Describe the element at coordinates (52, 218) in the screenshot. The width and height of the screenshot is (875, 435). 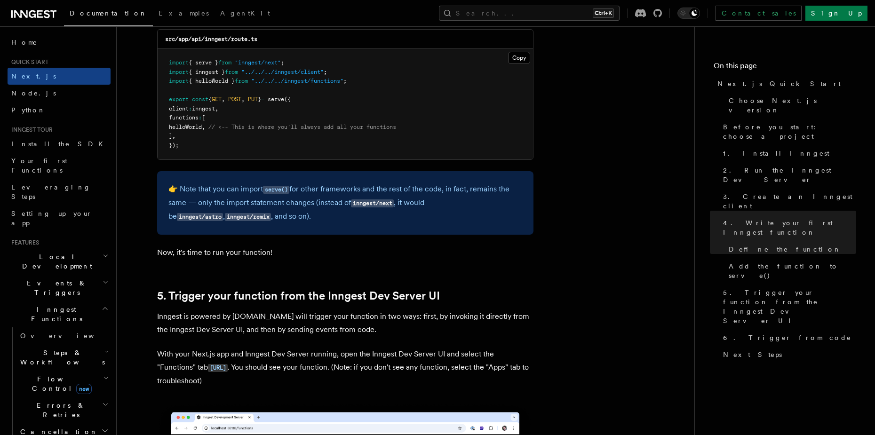
I see `span: Setting up your app` at that location.